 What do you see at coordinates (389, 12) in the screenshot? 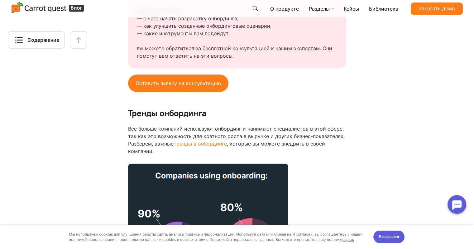
I see `button: Я согласен` at bounding box center [389, 12].